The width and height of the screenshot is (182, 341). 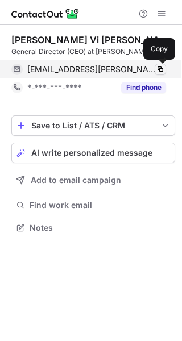 I want to click on button: Add to email campaign, so click(x=93, y=180).